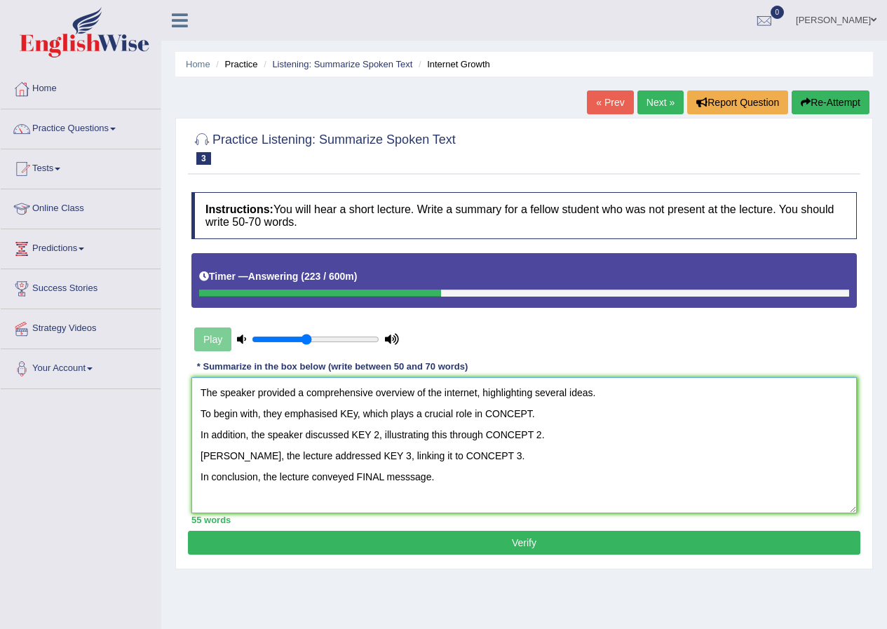 This screenshot has height=629, width=887. Describe the element at coordinates (81, 207) in the screenshot. I see `a: Online Class` at that location.